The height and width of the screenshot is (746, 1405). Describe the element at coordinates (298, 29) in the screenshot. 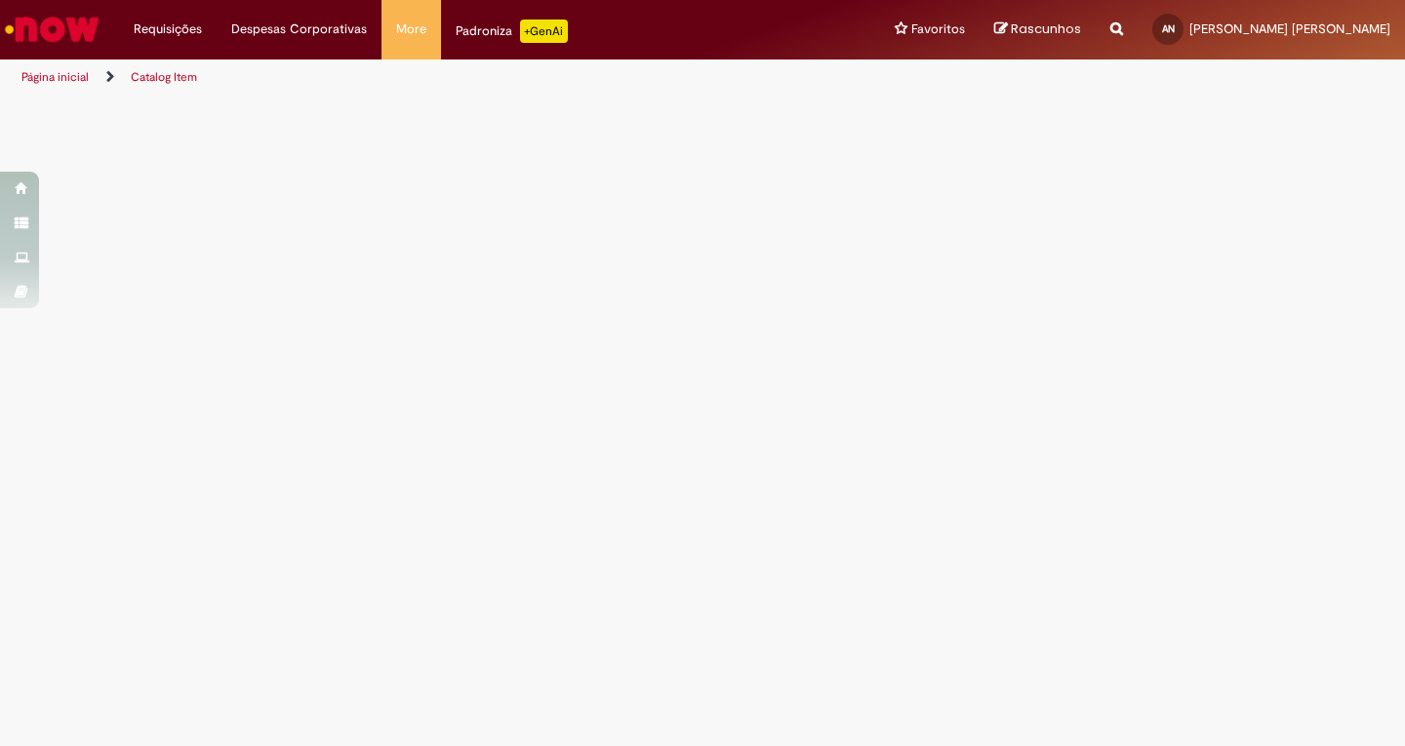

I see `span: Despesas Corporativas` at that location.